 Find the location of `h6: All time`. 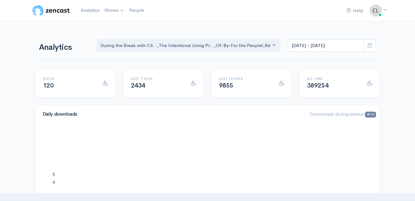

h6: All time is located at coordinates (333, 78).